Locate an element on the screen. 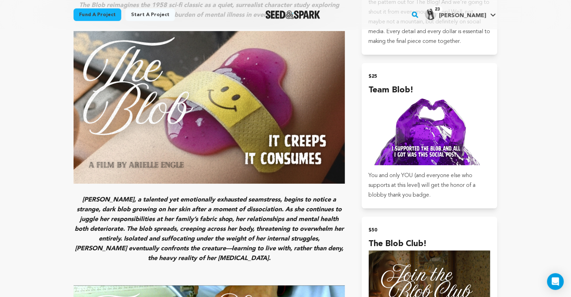  button: $25 Team Blob! incentive You and only YOU (and everyone else who supports at this level) will get... is located at coordinates (429, 136).